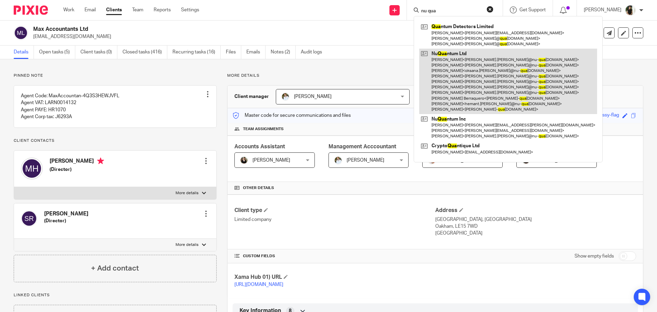 This screenshot has width=657, height=312. I want to click on a: Settings, so click(190, 10).